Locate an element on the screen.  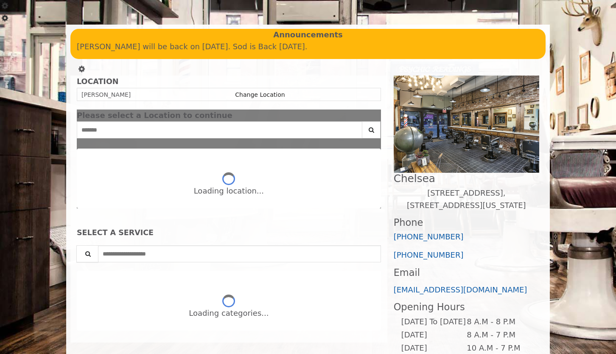
h3: Email is located at coordinates (466, 272).